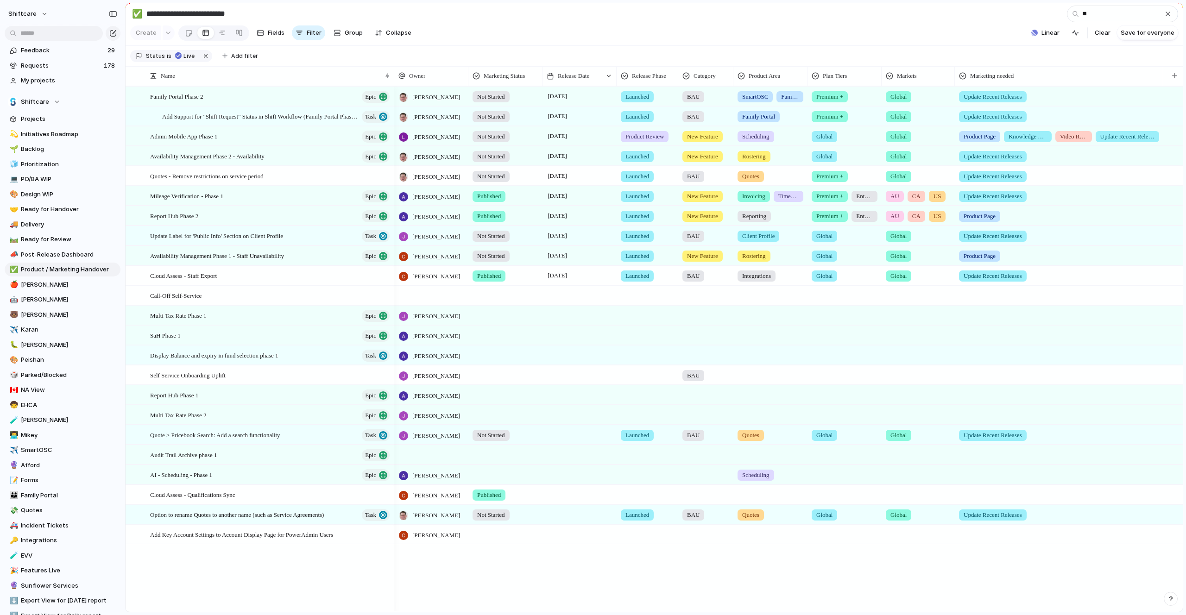 This screenshot has height=615, width=1186. Describe the element at coordinates (110, 66) in the screenshot. I see `span: 178` at that location.